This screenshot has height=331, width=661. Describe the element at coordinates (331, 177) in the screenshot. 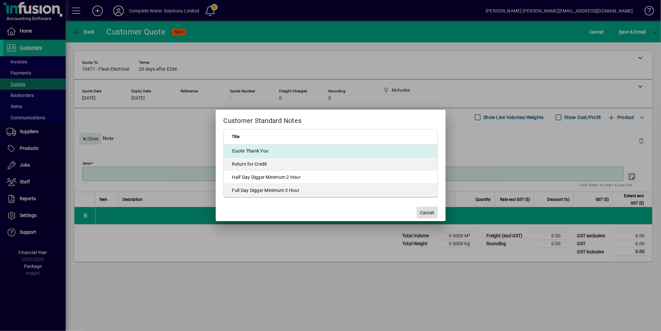

I see `td: Half Day Digger Minimum 2 Hour` at that location.